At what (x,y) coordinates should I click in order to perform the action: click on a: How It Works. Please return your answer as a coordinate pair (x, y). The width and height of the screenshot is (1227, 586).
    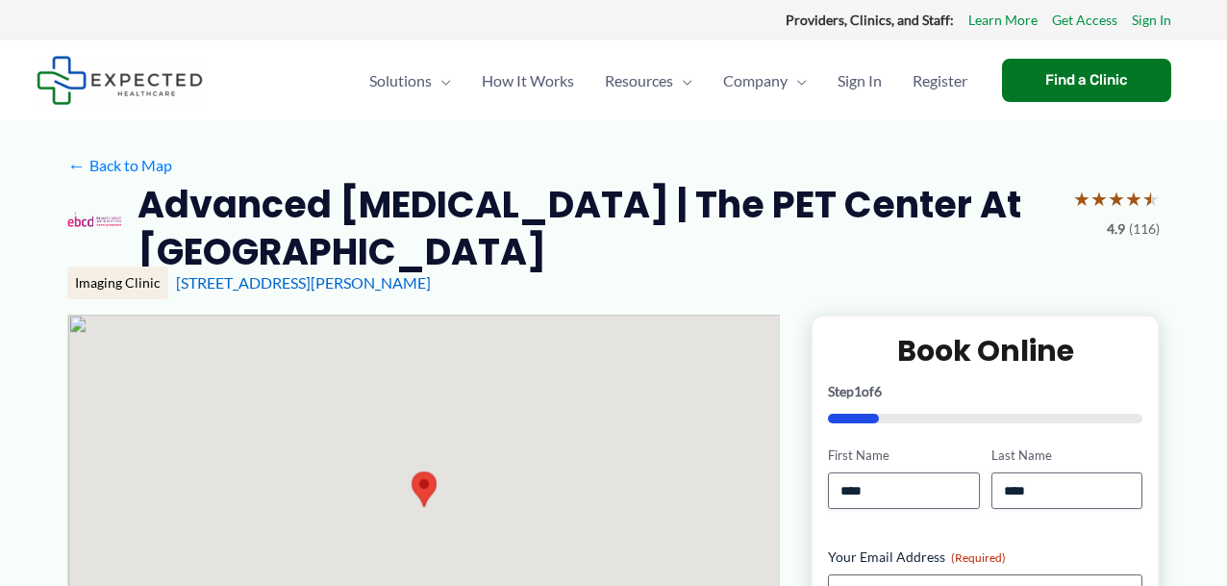
    Looking at the image, I should click on (528, 81).